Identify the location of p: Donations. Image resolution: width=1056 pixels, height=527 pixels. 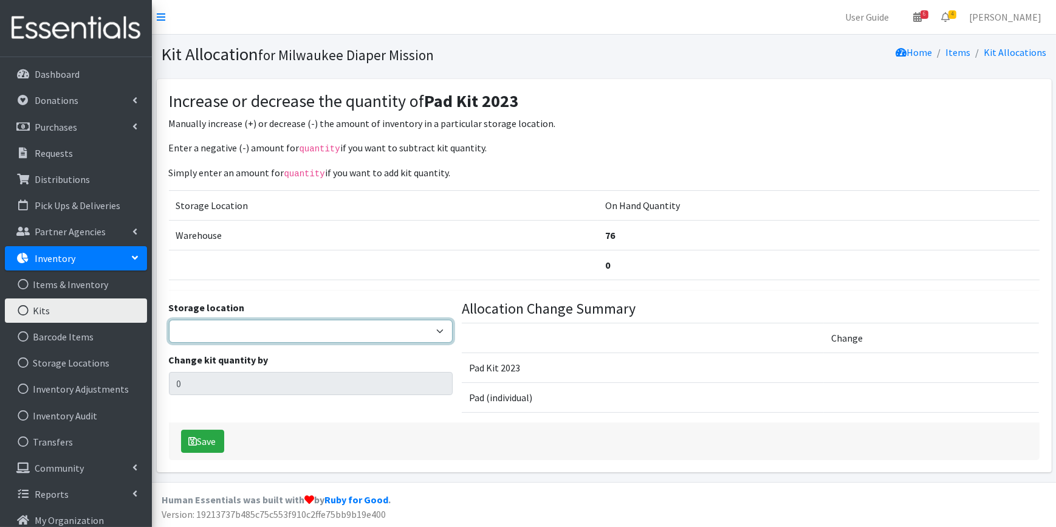
(57, 100).